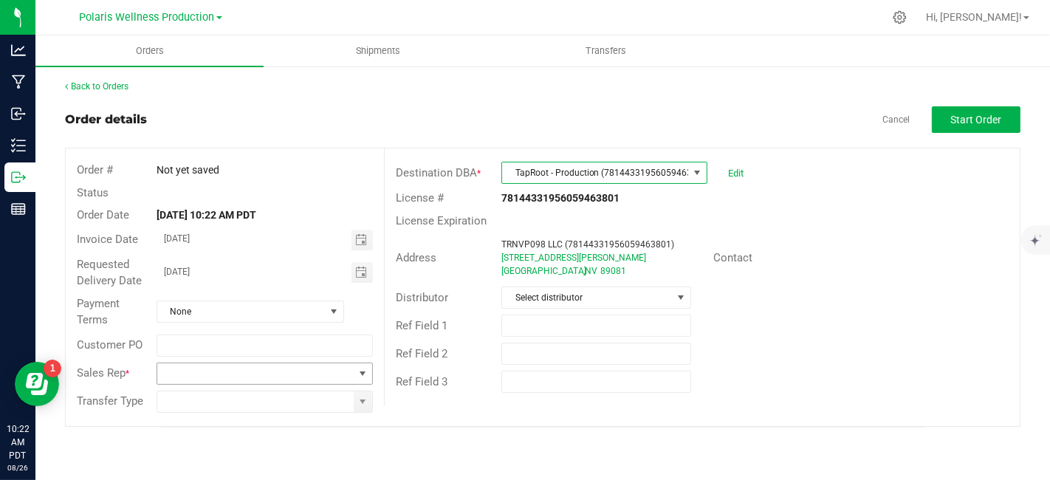  I want to click on inline-svg: Outbound, so click(18, 177).